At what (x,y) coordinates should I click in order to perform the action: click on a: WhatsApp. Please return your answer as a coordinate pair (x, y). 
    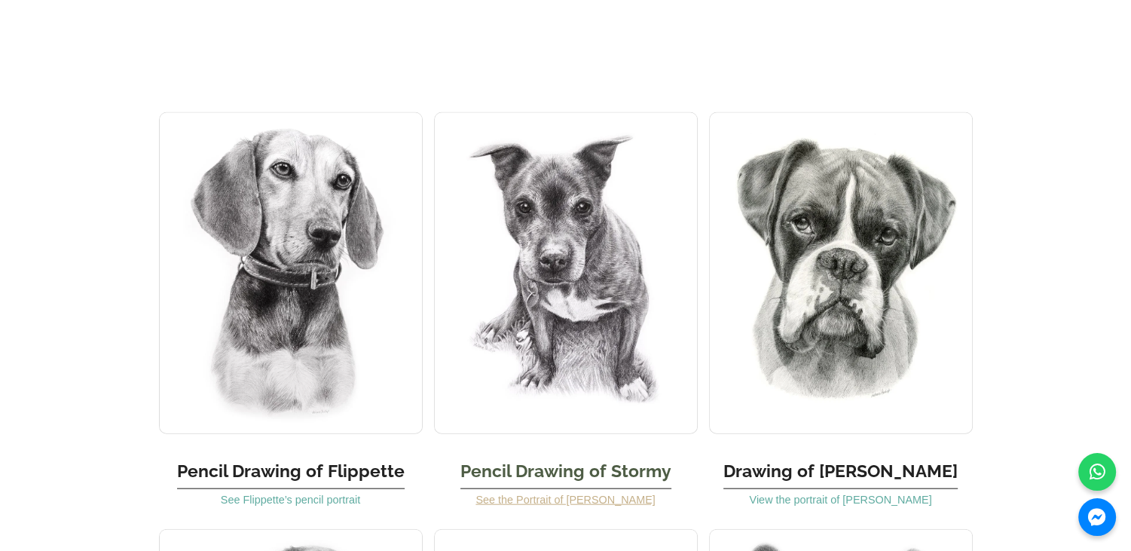
    Looking at the image, I should click on (1097, 472).